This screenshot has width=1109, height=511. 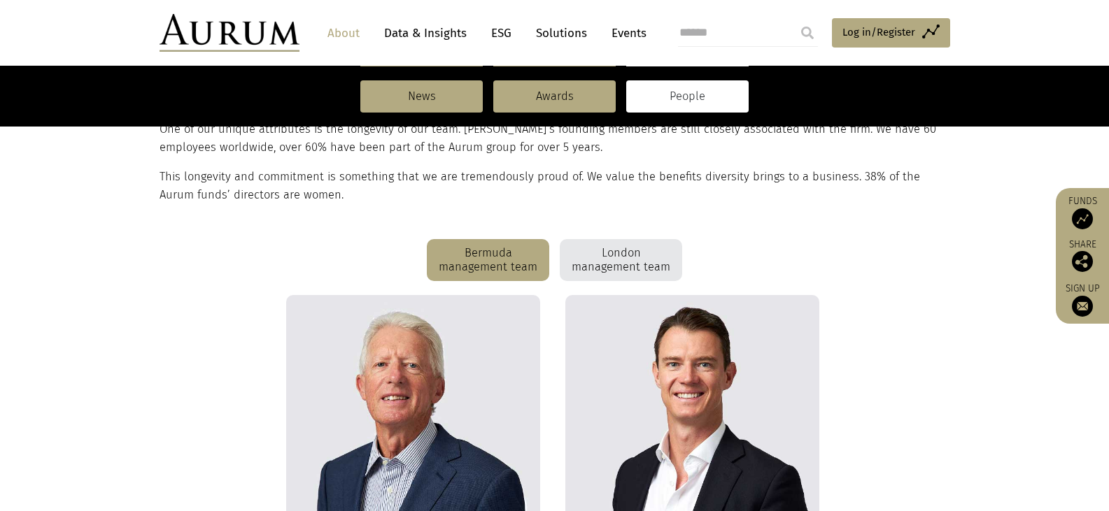 What do you see at coordinates (891, 33) in the screenshot?
I see `a: Log in/Register` at bounding box center [891, 33].